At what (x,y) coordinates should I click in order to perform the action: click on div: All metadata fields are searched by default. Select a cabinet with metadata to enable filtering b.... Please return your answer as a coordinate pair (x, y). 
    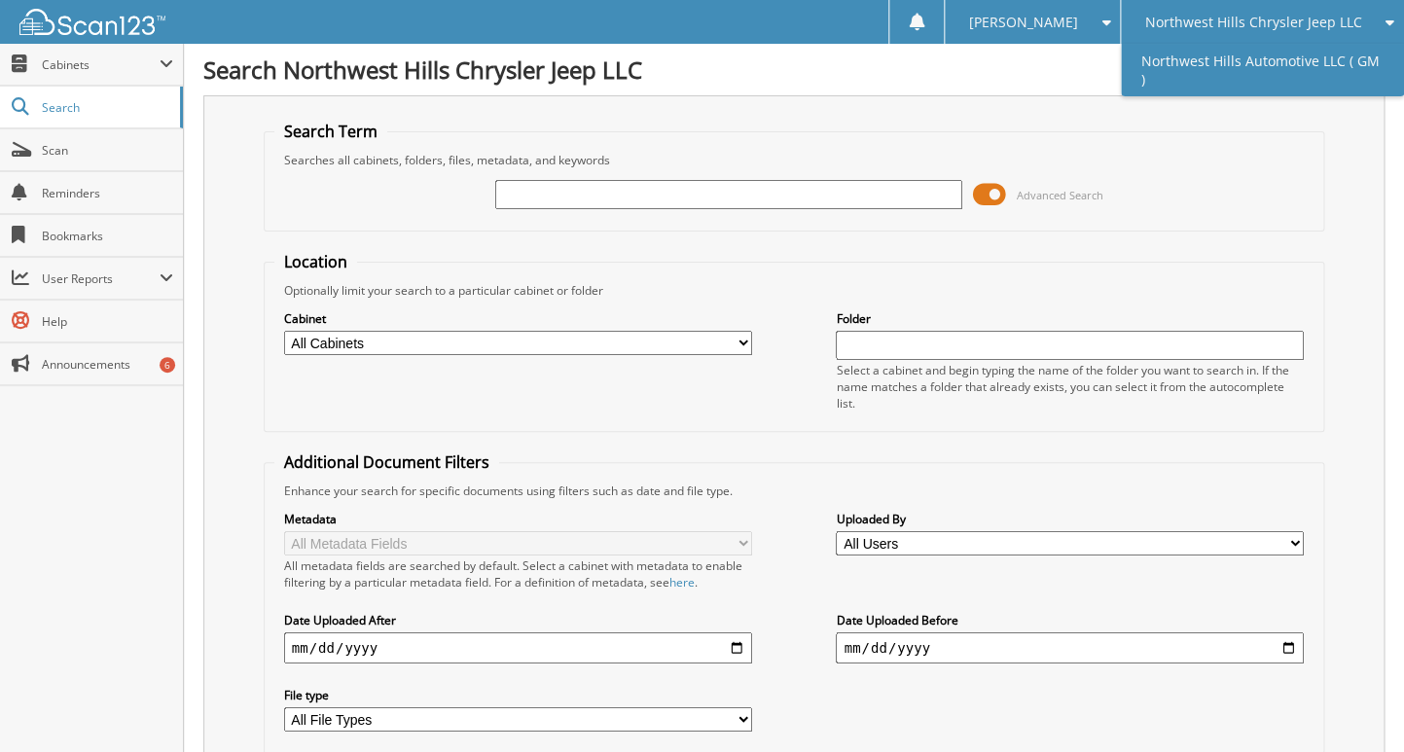
    Looking at the image, I should click on (518, 574).